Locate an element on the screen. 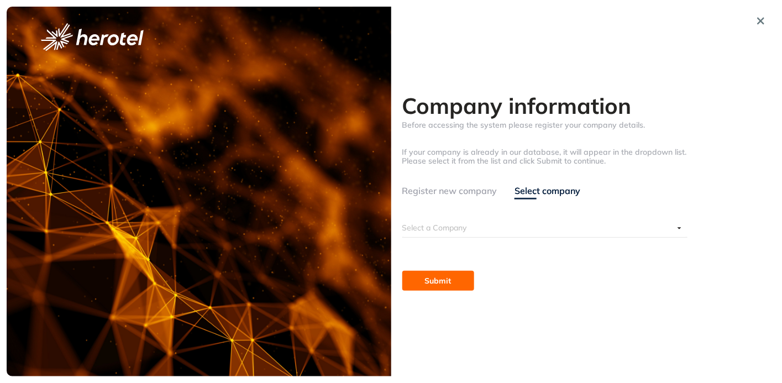  button: logo is located at coordinates (92, 37).